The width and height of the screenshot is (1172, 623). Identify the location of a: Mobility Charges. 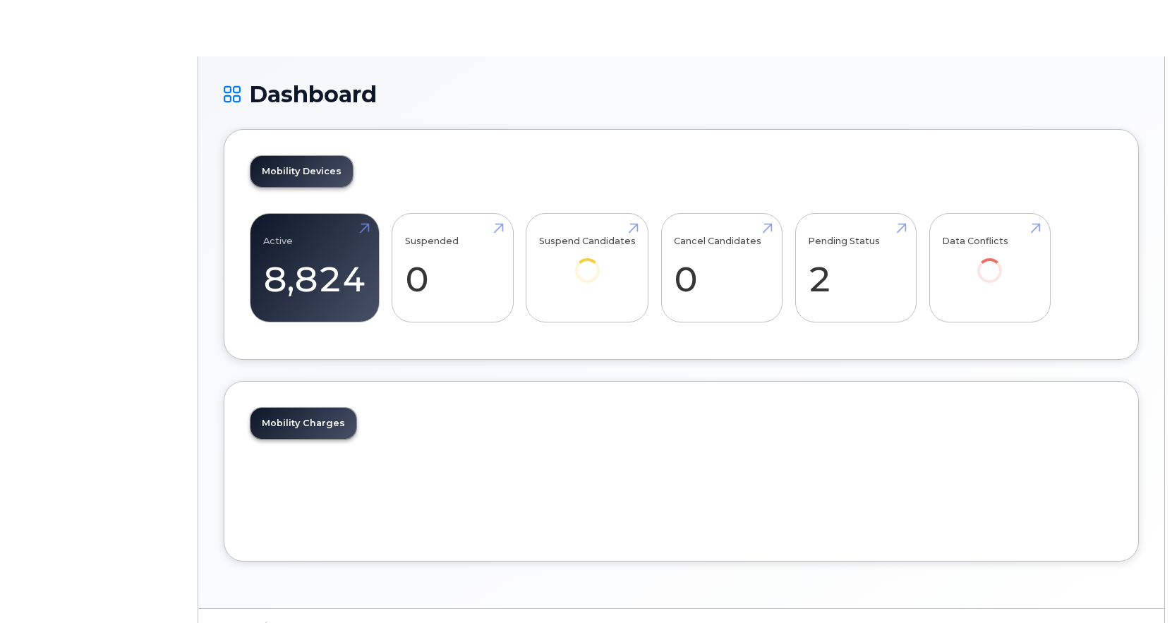
(303, 423).